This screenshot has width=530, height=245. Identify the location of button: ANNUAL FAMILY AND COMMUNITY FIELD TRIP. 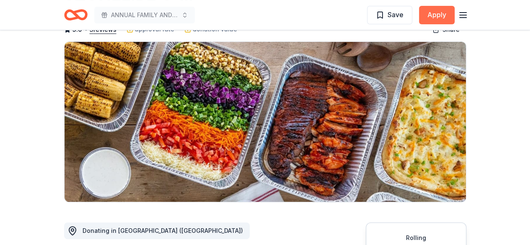
(145, 15).